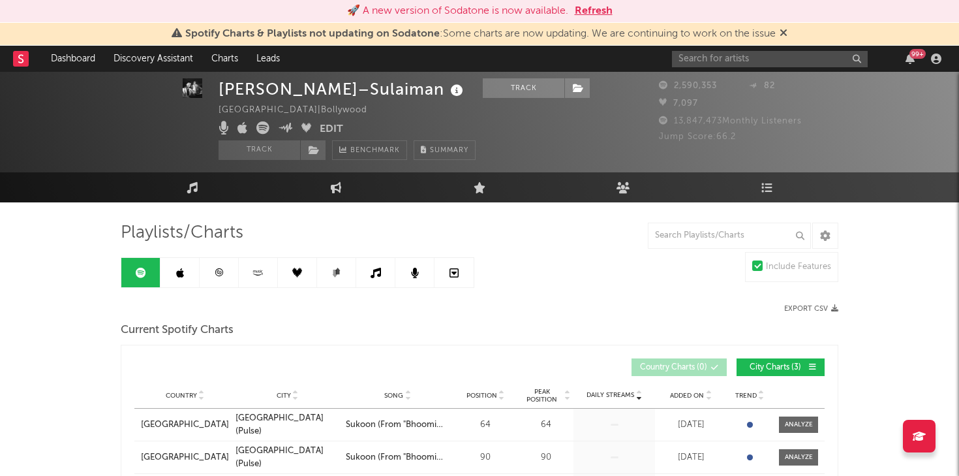 This screenshot has height=476, width=959. I want to click on span: Song, so click(393, 395).